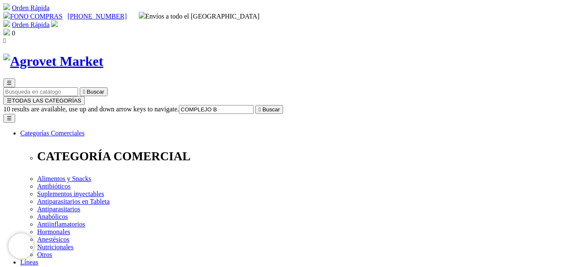  I want to click on span: 10 results are available, use up and down arrow keys to navigate., so click(91, 109).